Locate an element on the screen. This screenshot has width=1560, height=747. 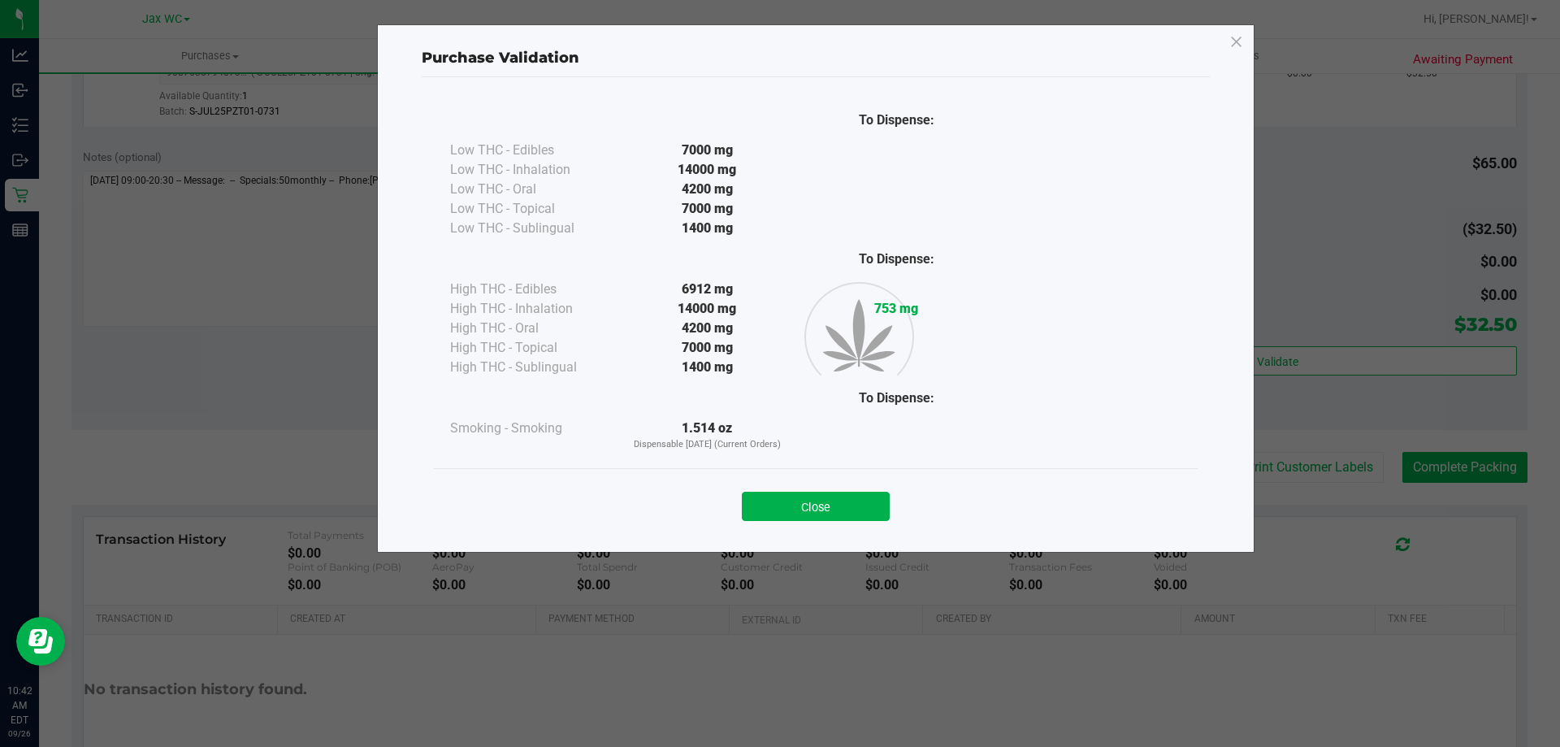
div: Low THC - Edibles is located at coordinates (531, 150).